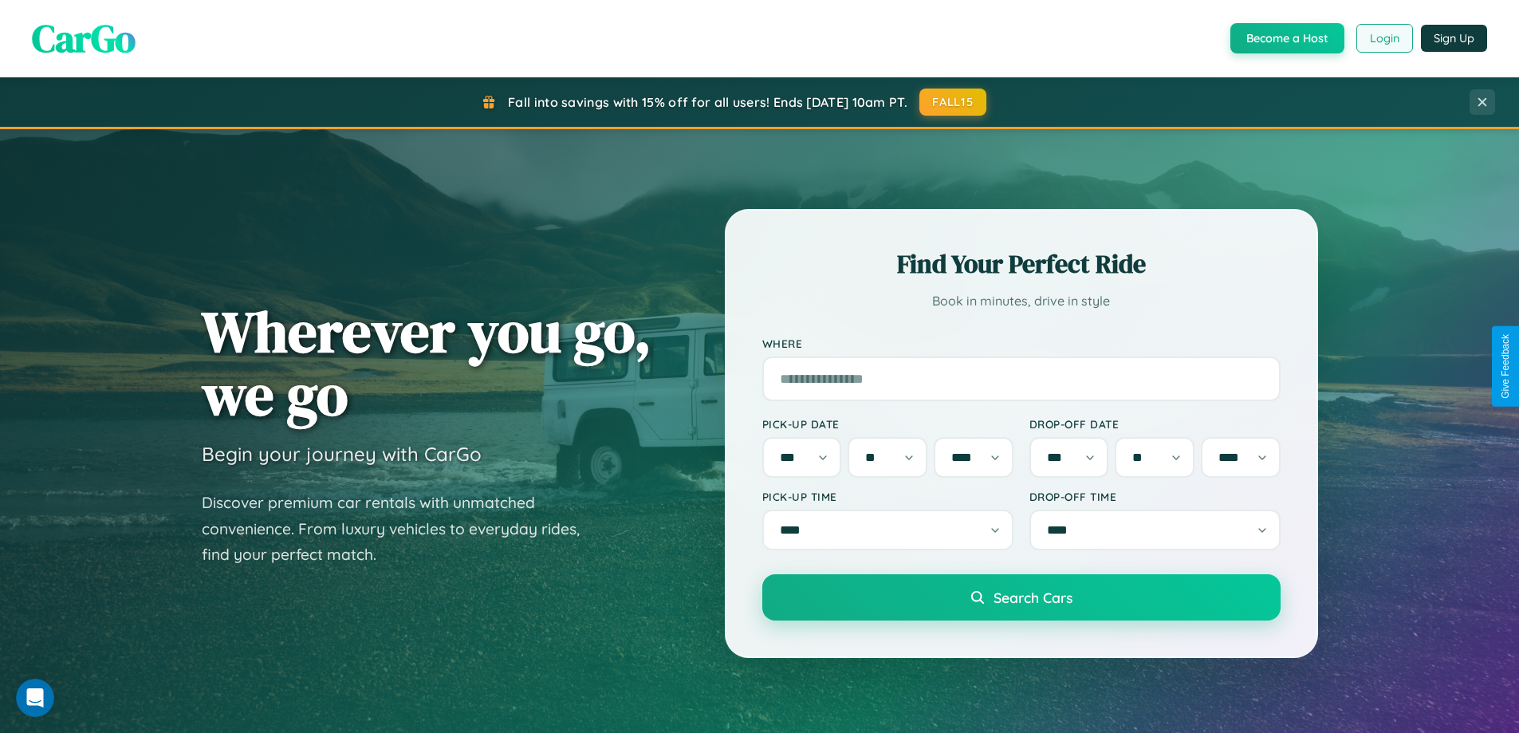 The width and height of the screenshot is (1519, 733). I want to click on button: Login, so click(1384, 38).